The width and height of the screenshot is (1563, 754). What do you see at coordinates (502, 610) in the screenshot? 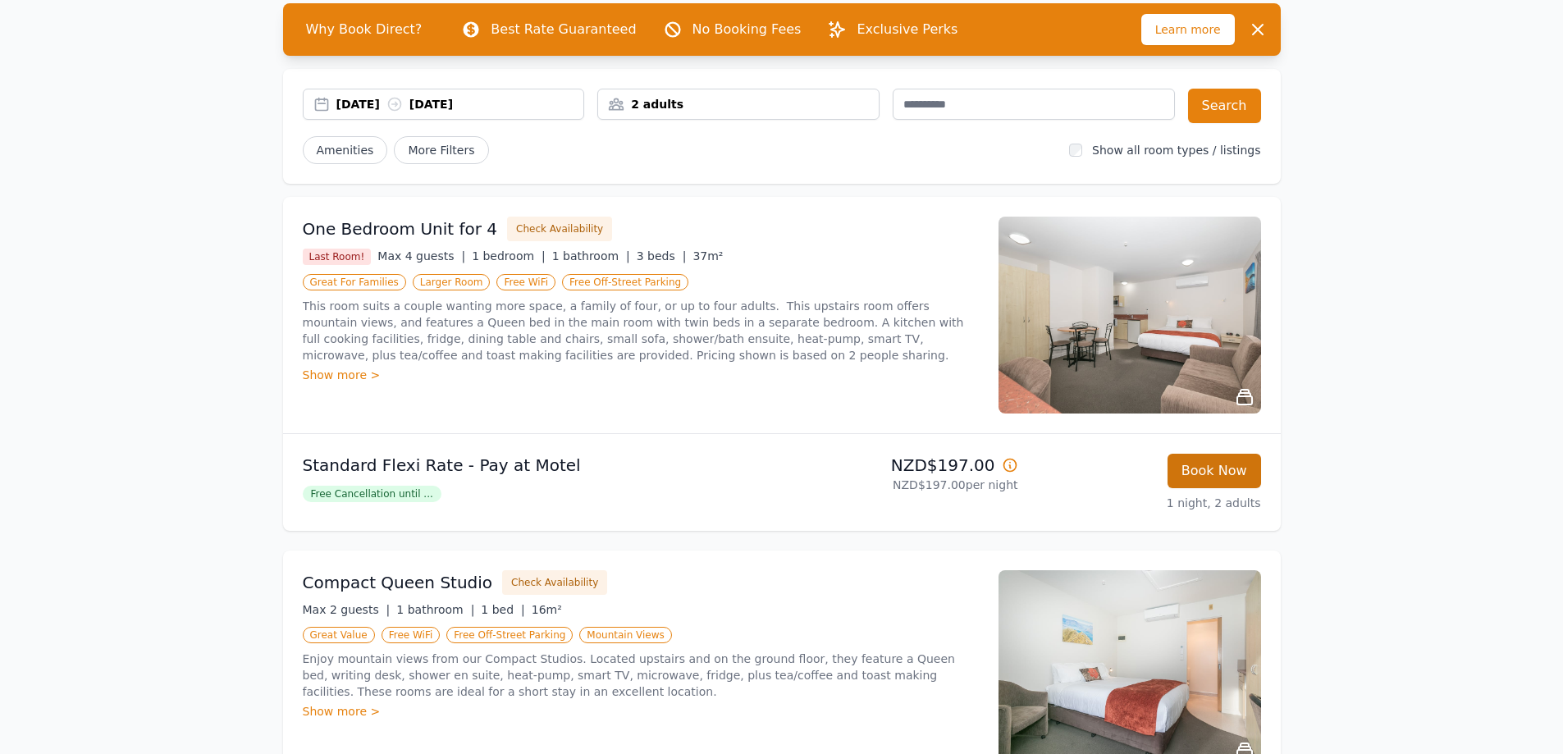
I see `span: 1 bed |` at bounding box center [502, 610].